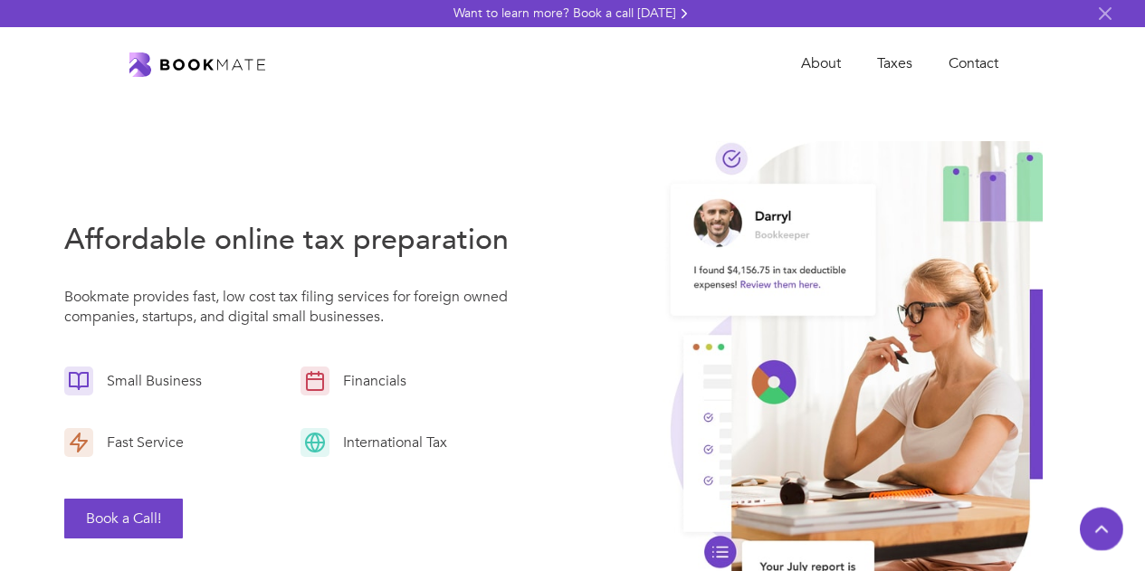 This screenshot has width=1145, height=571. I want to click on a: About, so click(821, 63).